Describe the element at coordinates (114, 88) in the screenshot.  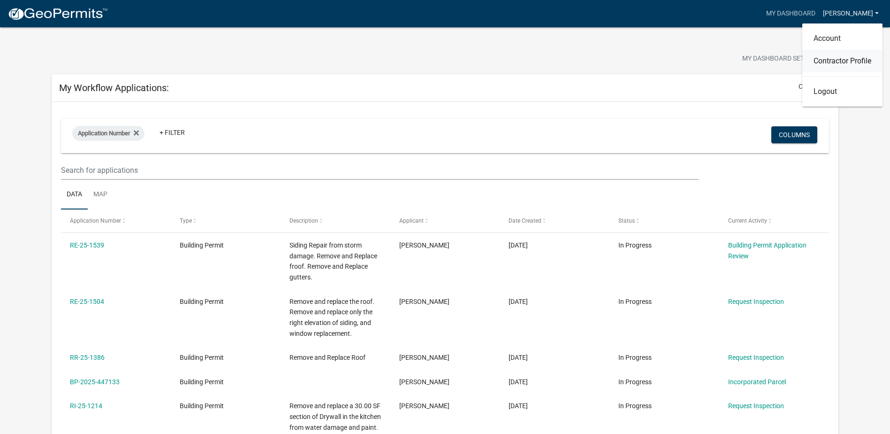
I see `h5: My Workflow Applications:` at that location.